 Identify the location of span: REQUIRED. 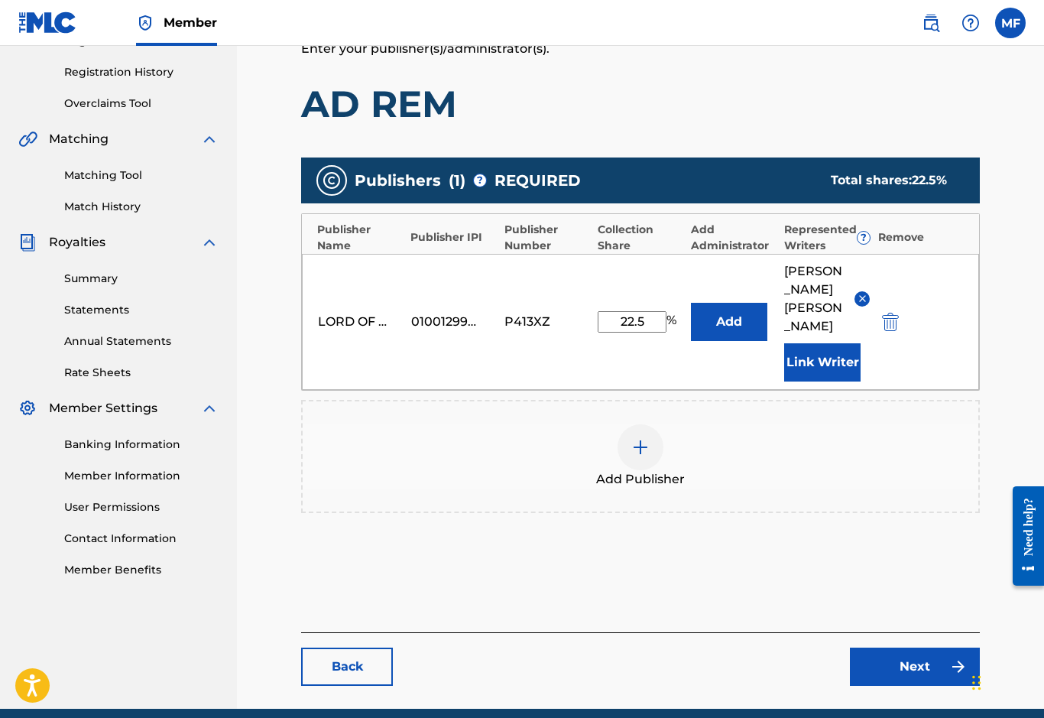
(537, 180).